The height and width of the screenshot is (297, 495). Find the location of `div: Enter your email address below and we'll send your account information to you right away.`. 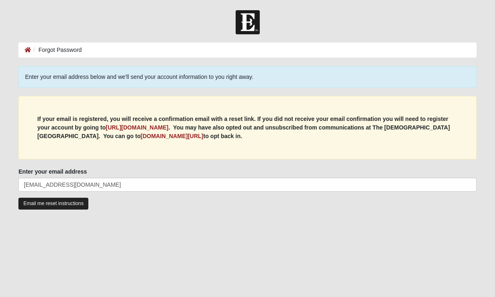

div: Enter your email address below and we'll send your account information to you right away. is located at coordinates (247, 77).